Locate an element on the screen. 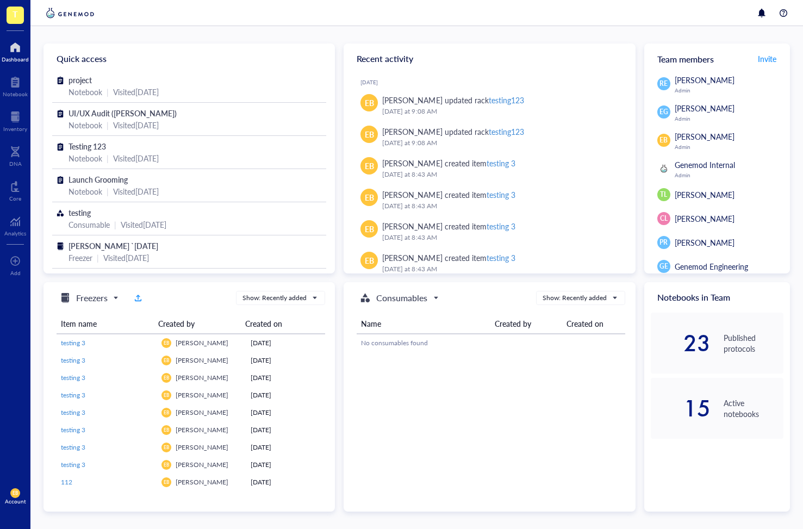  div: Active notebooks is located at coordinates (754, 408).